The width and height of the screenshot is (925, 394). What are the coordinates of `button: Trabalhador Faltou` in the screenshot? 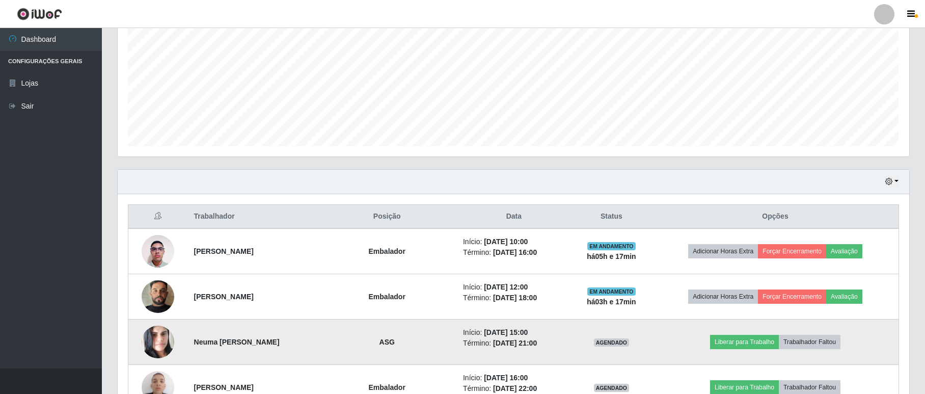 It's located at (810, 342).